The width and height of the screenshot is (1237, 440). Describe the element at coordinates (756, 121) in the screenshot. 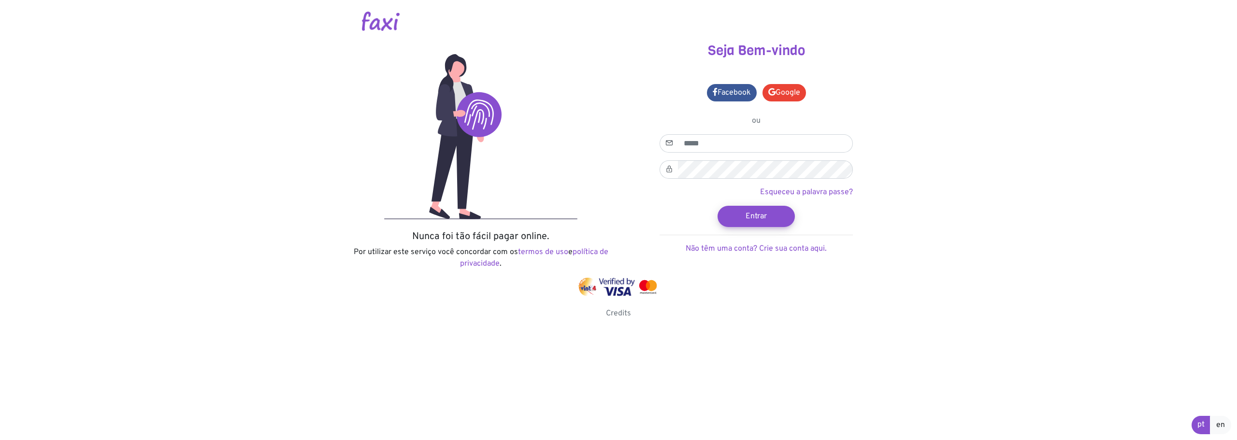

I see `p: ou` at that location.